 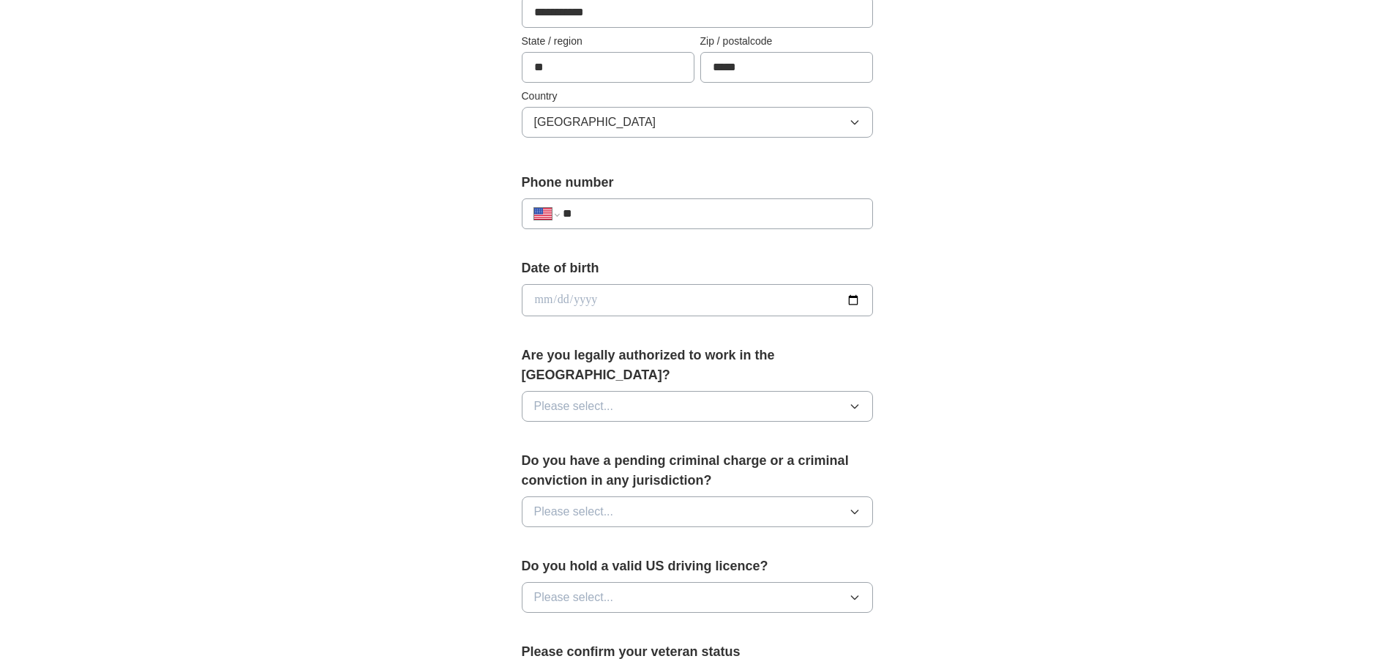 What do you see at coordinates (697, 566) in the screenshot?
I see `label: Do you hold a valid US driving licence?` at bounding box center [697, 566].